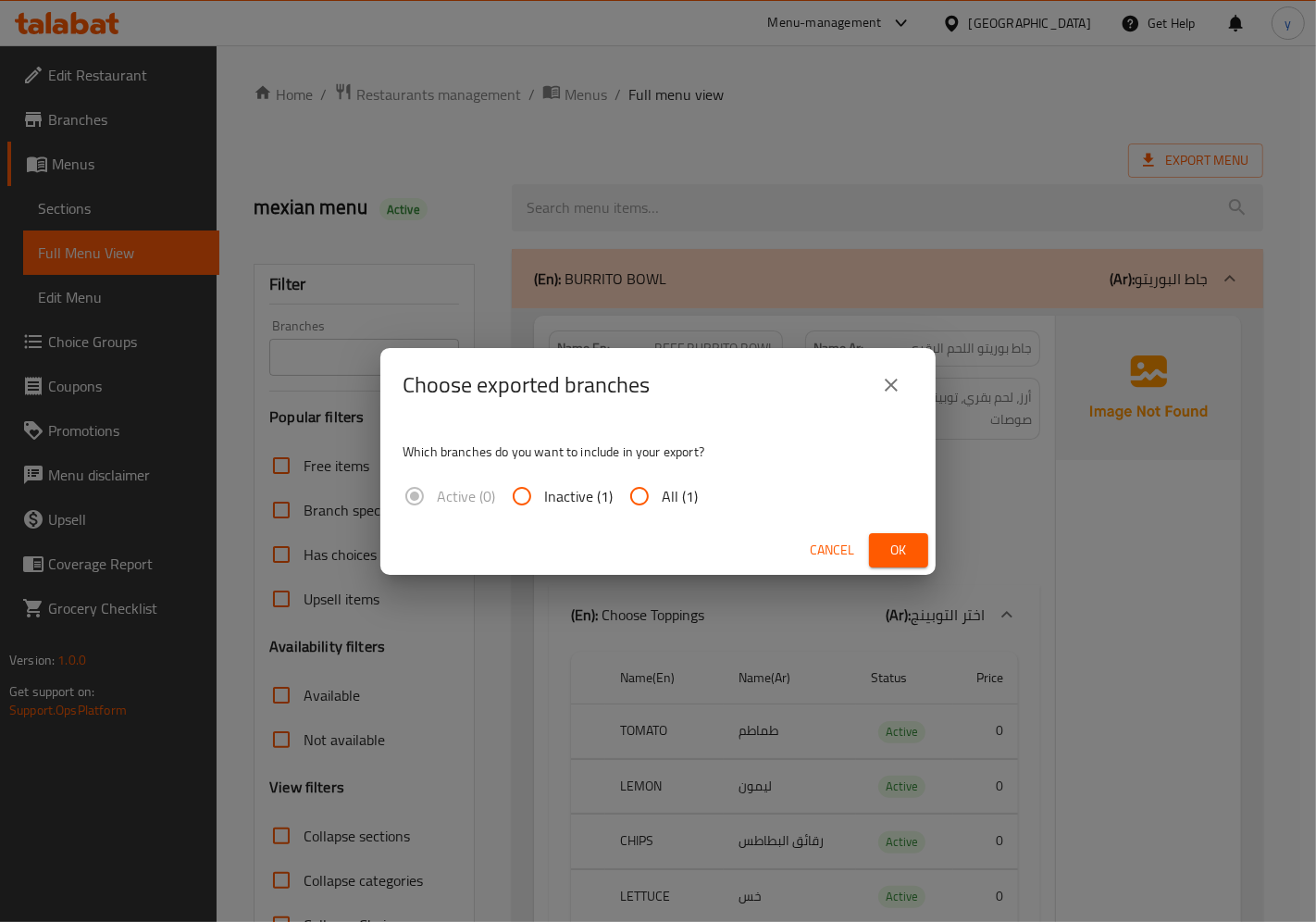  I want to click on p: Which branches do you want to include in your export?, so click(658, 452).